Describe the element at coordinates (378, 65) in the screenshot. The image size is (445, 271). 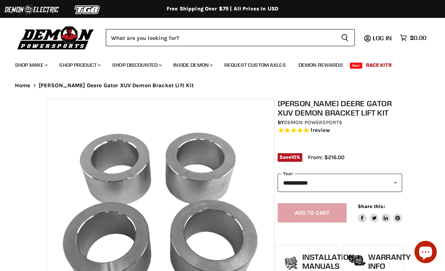
I see `a: Race Kits` at that location.